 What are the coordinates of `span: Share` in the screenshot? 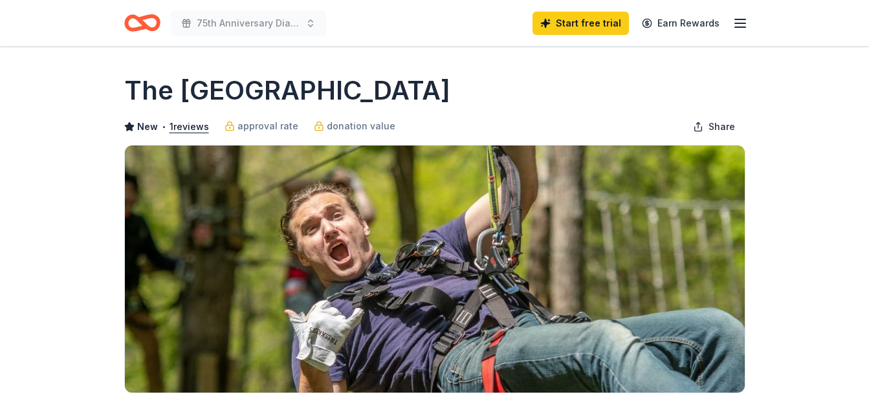 It's located at (722, 127).